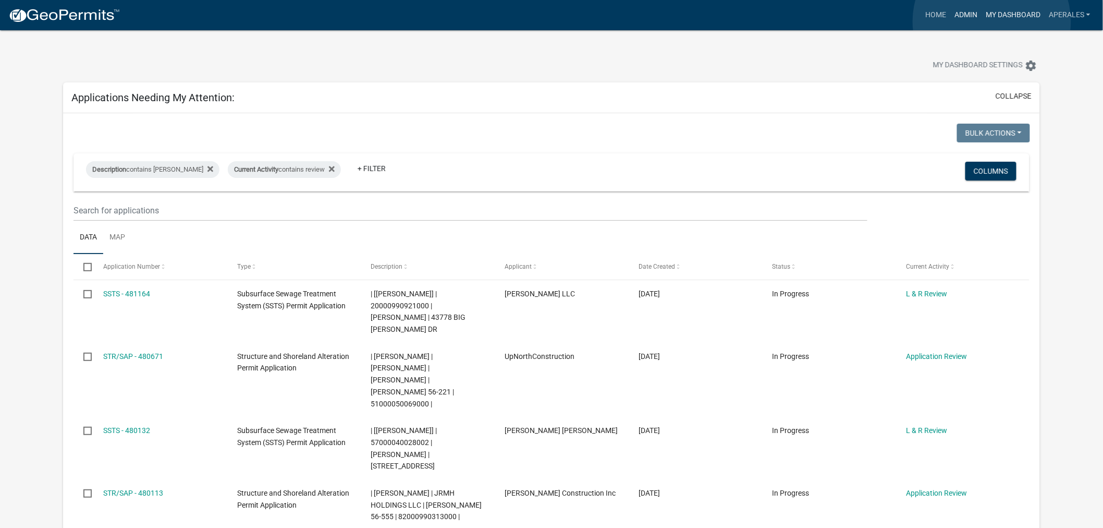 This screenshot has width=1103, height=528. I want to click on span: Roisum LLC, so click(540, 293).